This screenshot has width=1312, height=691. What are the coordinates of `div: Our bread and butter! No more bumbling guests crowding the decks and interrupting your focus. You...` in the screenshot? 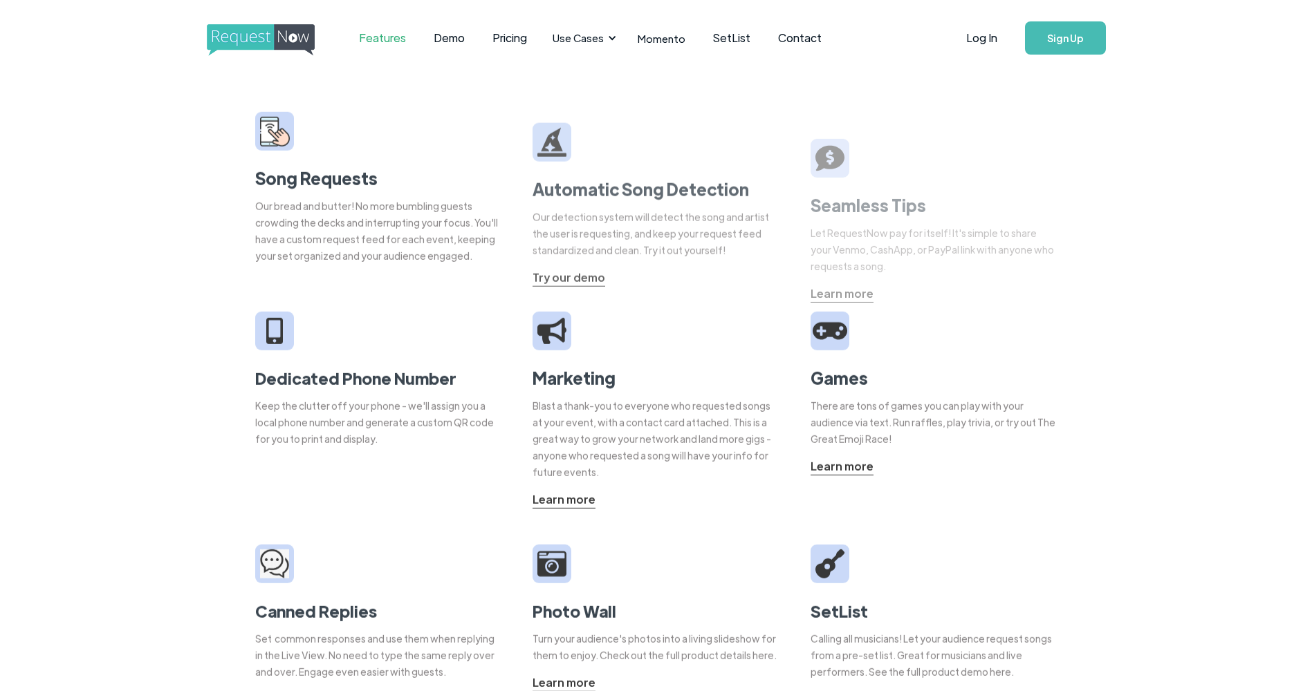 It's located at (378, 231).